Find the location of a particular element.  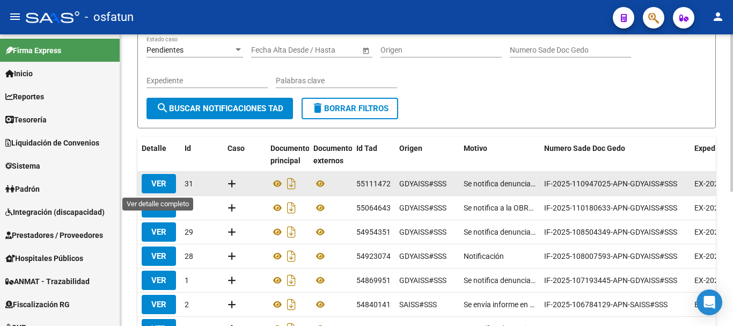

span: Integración (discapacidad) is located at coordinates (55, 212).